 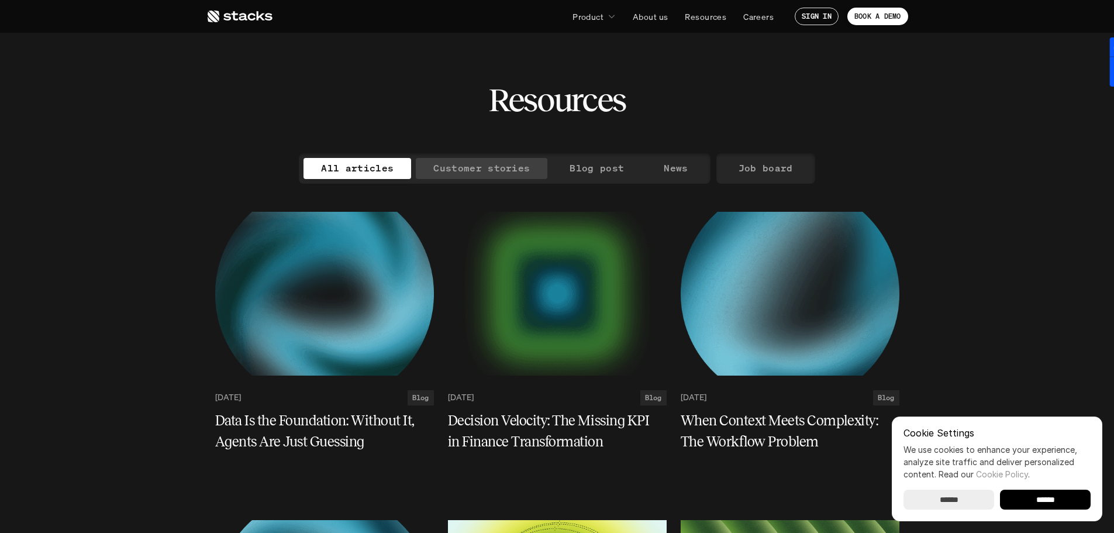 I want to click on h5: When Context Meets Complexity: The Workflow Problem, so click(x=783, y=431).